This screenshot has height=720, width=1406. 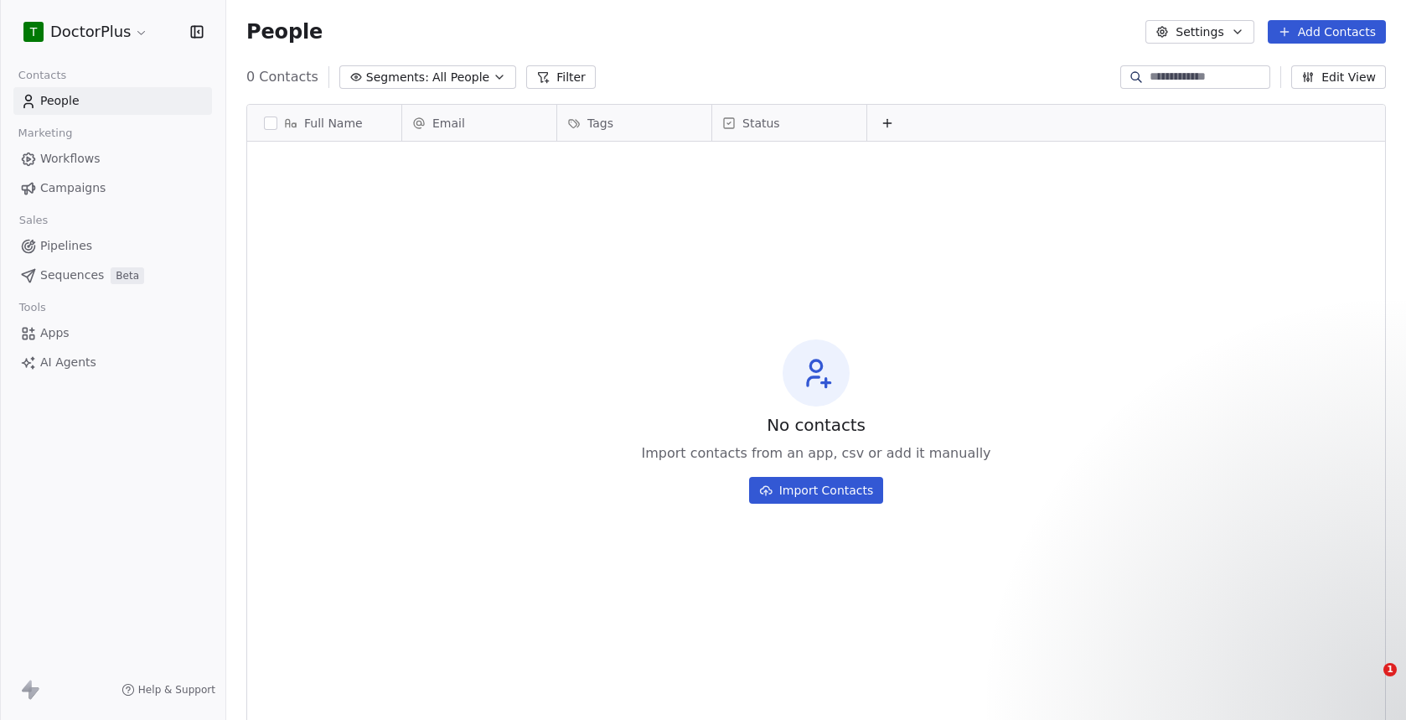 I want to click on a: Apps, so click(x=112, y=333).